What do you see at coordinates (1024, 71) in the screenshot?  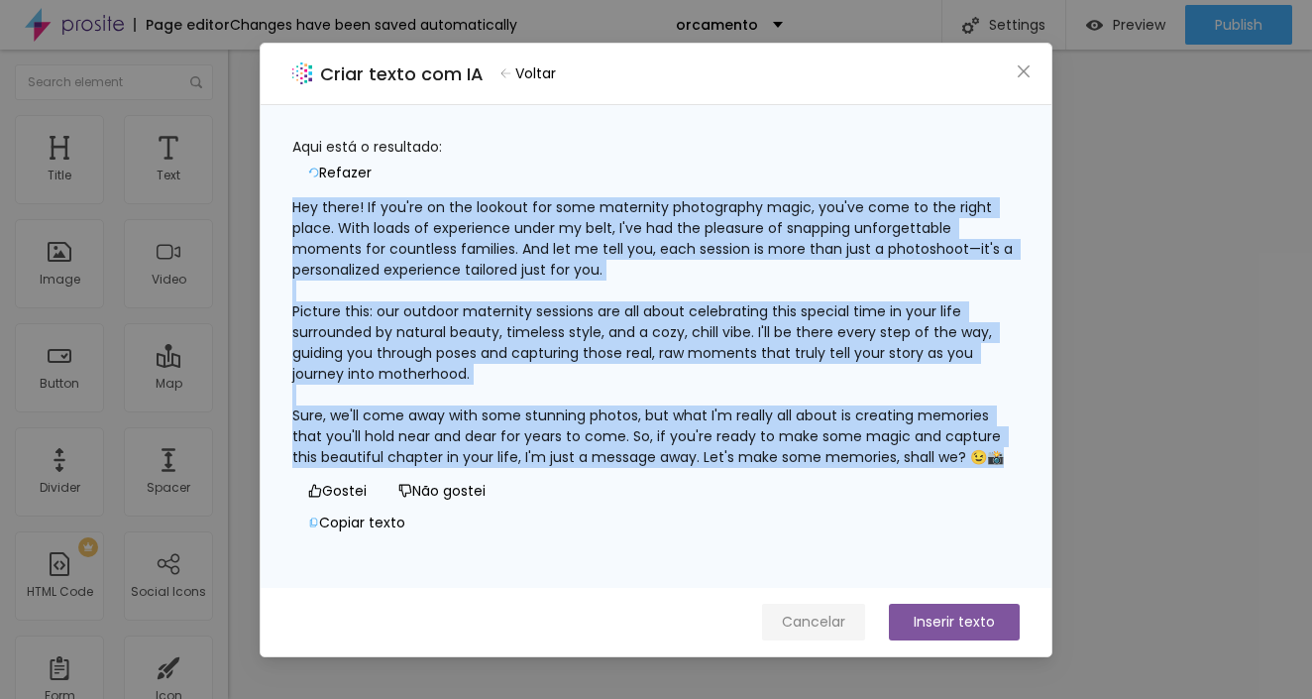 I see `span: close` at bounding box center [1024, 71].